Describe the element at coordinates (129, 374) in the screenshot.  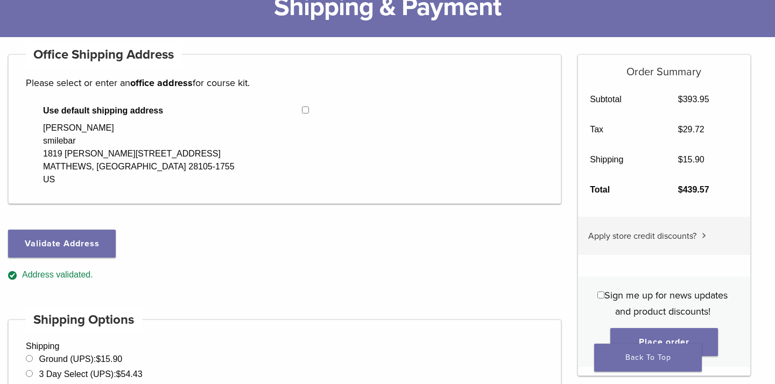
I see `bdi: 54.43` at that location.